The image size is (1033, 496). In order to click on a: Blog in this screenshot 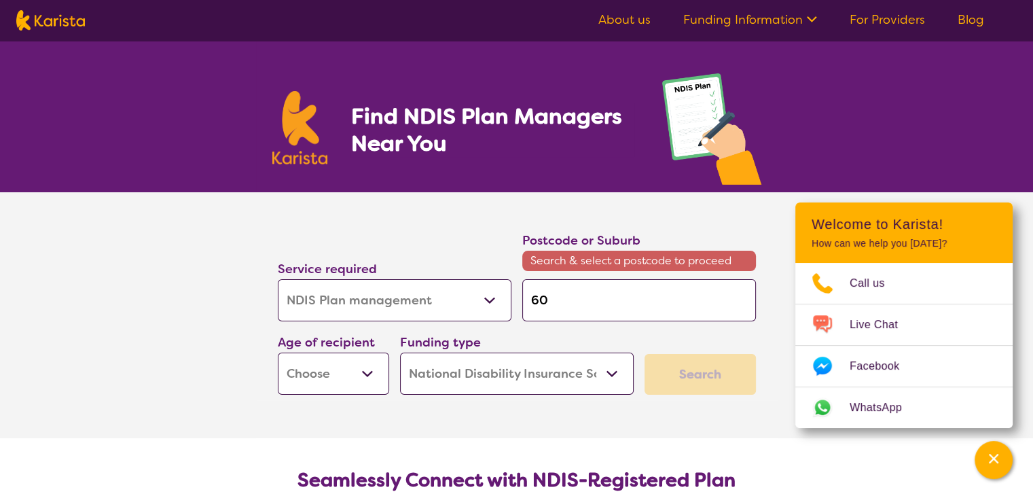, I will do `click(970, 20)`.